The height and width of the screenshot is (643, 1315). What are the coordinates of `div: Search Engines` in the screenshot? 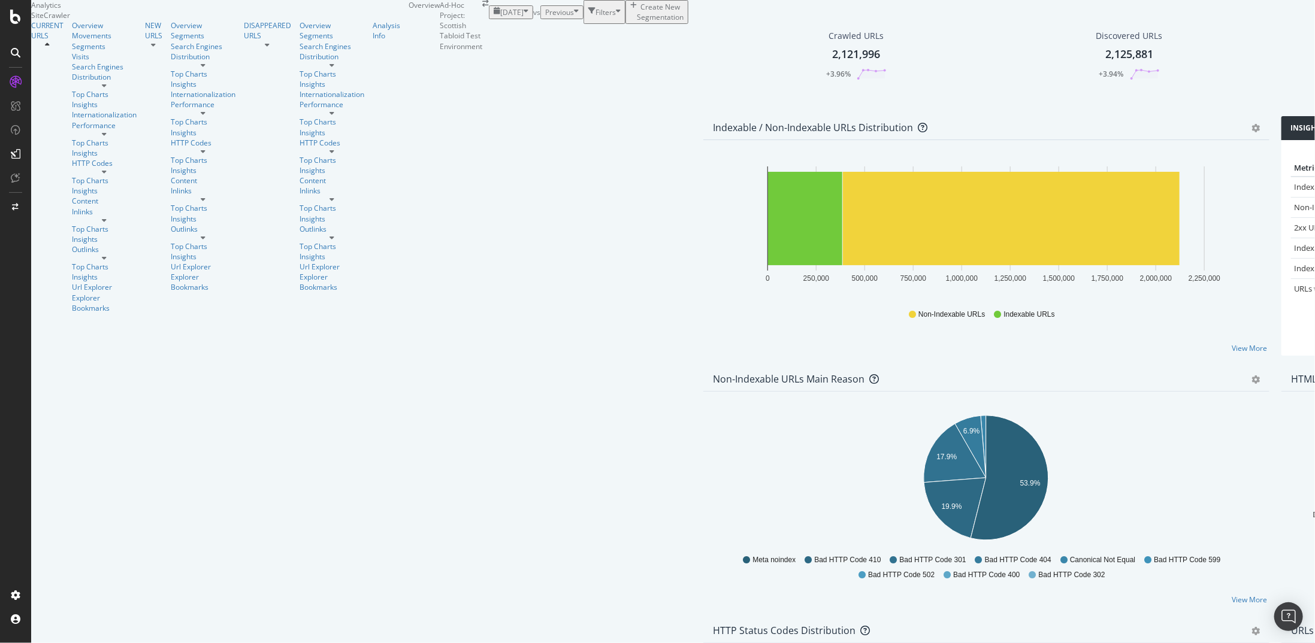 It's located at (196, 46).